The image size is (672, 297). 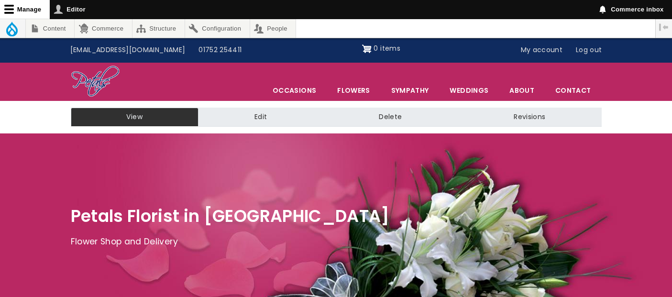 What do you see at coordinates (217, 28) in the screenshot?
I see `a: Configuration` at bounding box center [217, 28].